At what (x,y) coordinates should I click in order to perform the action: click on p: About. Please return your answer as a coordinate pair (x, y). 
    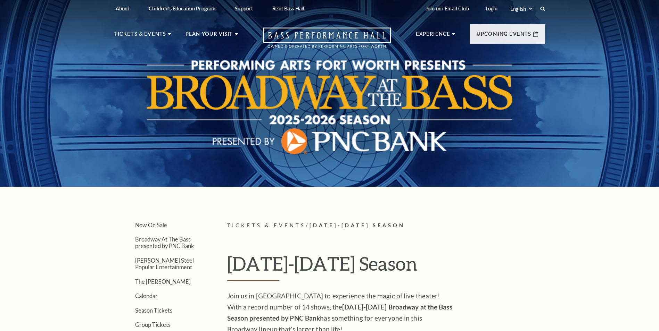
    Looking at the image, I should click on (123, 8).